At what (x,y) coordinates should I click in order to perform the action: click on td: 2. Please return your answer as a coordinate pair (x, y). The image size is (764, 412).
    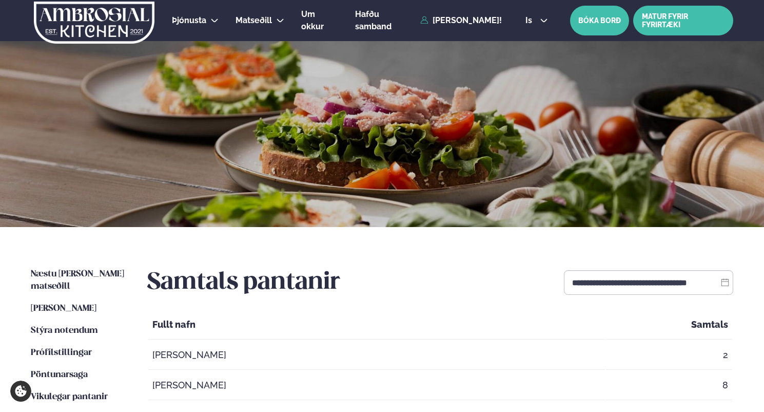
    Looking at the image, I should click on (669, 355).